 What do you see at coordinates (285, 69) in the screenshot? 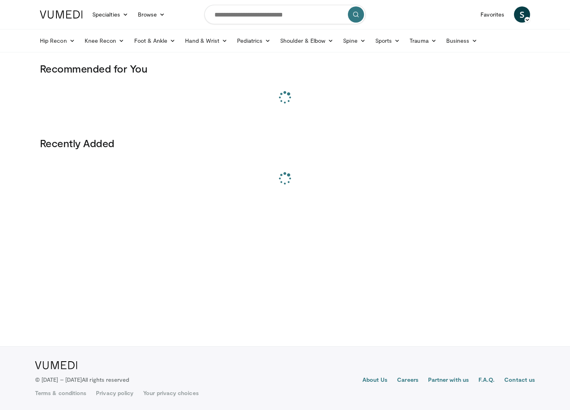
I see `h3: Recommended for You` at bounding box center [285, 69].